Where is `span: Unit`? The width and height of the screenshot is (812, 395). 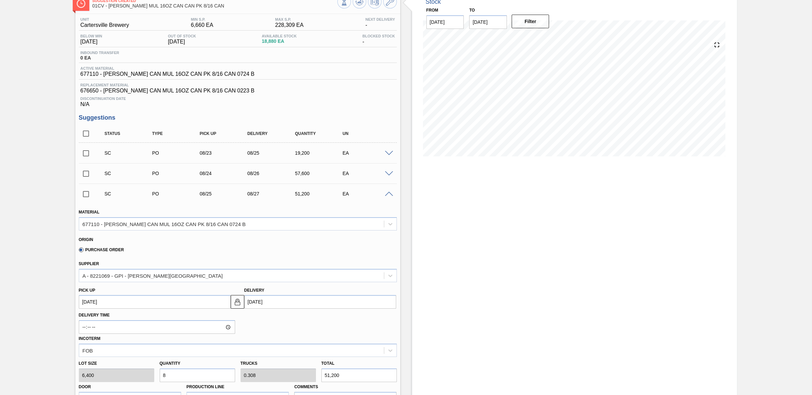
span: Unit is located at coordinates (105, 19).